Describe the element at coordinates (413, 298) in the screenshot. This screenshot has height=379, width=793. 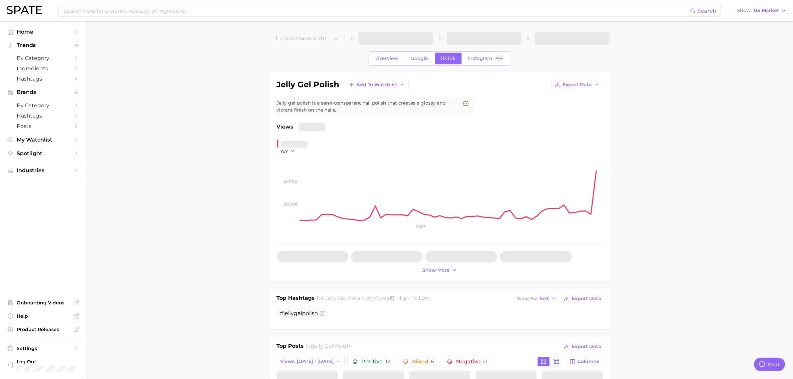
I see `span: high to low` at that location.